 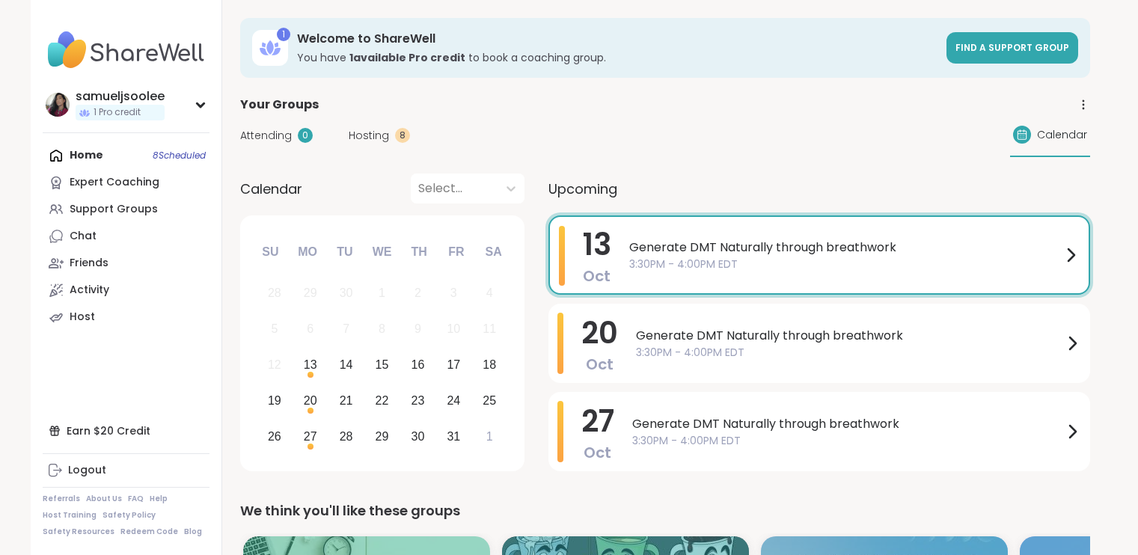 I want to click on div: 31, so click(x=453, y=436).